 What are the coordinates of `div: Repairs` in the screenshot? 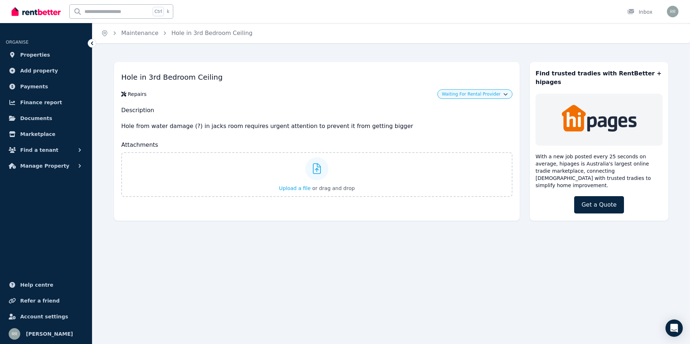 It's located at (137, 94).